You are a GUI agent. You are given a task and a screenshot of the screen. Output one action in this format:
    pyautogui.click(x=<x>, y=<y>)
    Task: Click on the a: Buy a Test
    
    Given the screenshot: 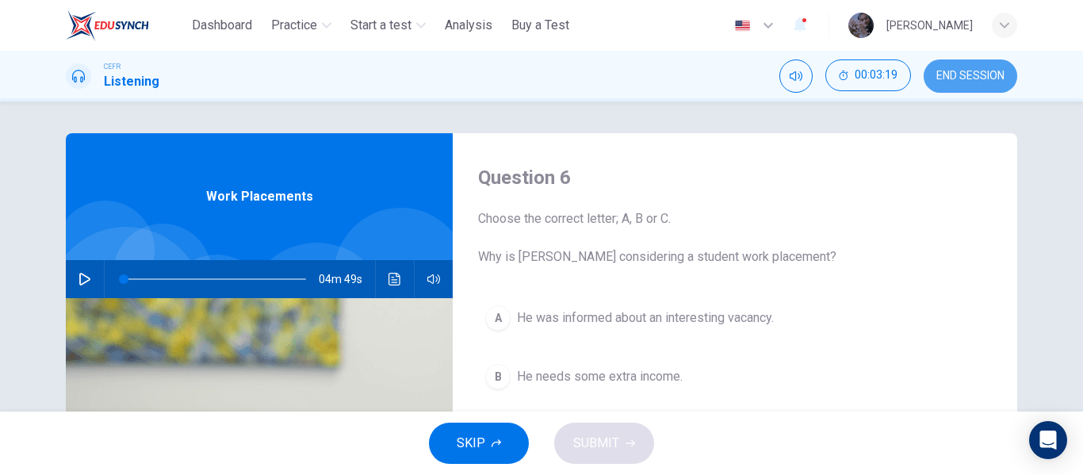 What is the action you would take?
    pyautogui.click(x=540, y=25)
    